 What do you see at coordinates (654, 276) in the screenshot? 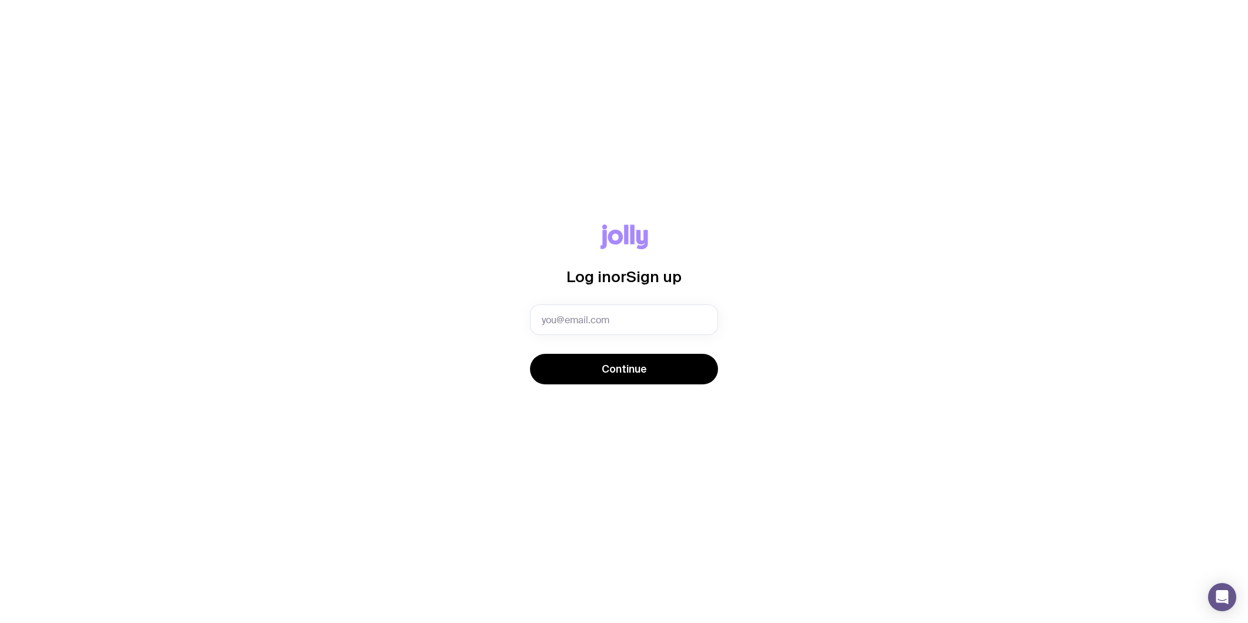
I see `span: Sign up` at bounding box center [654, 276].